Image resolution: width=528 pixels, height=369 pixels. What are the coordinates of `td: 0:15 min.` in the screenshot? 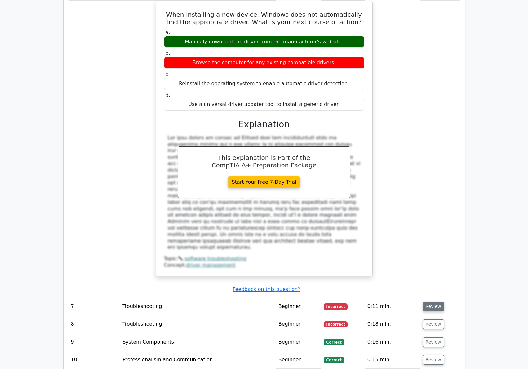 It's located at (392, 360).